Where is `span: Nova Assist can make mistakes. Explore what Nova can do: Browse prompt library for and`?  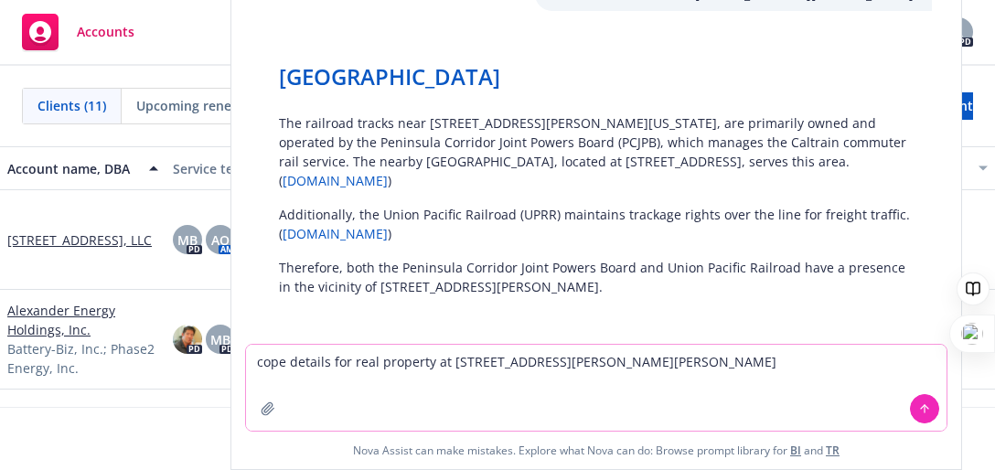 span: Nova Assist can make mistakes. Explore what Nova can do: Browse prompt library for and is located at coordinates (596, 450).